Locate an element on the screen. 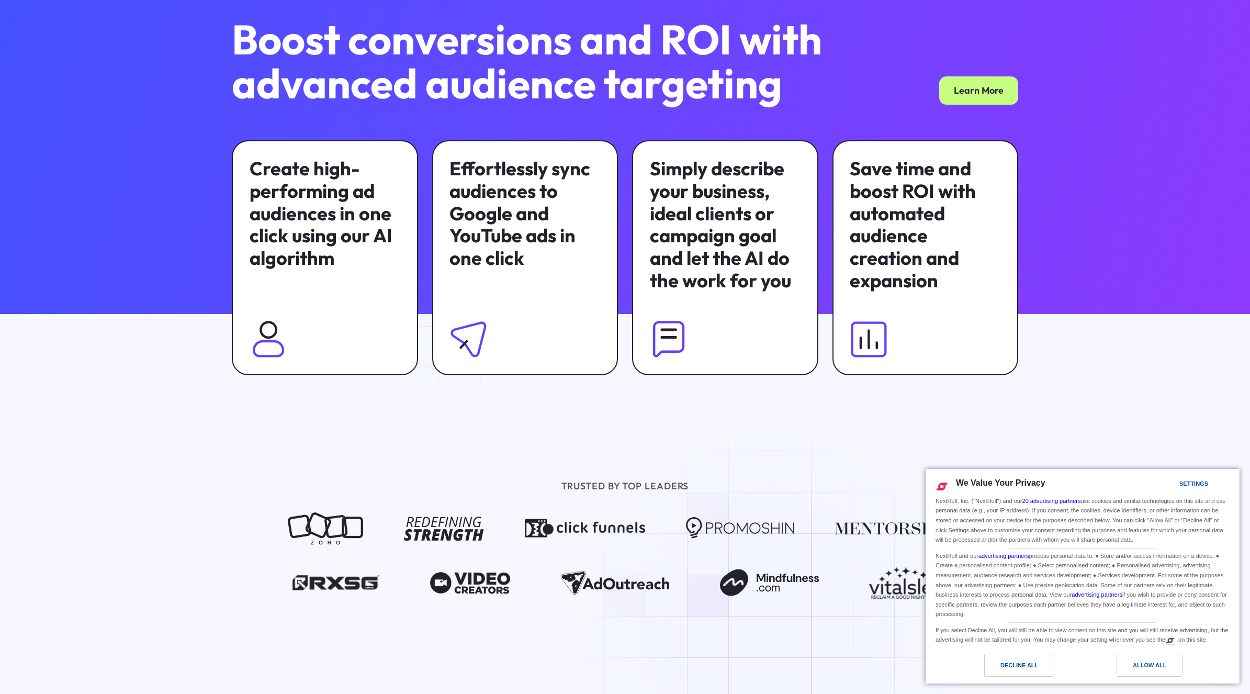 This screenshot has width=1250, height=694. div: NextRoll, Inc. ("NextRoll") and our use cookies and similar technologies on this site and use per... is located at coordinates (1083, 520).